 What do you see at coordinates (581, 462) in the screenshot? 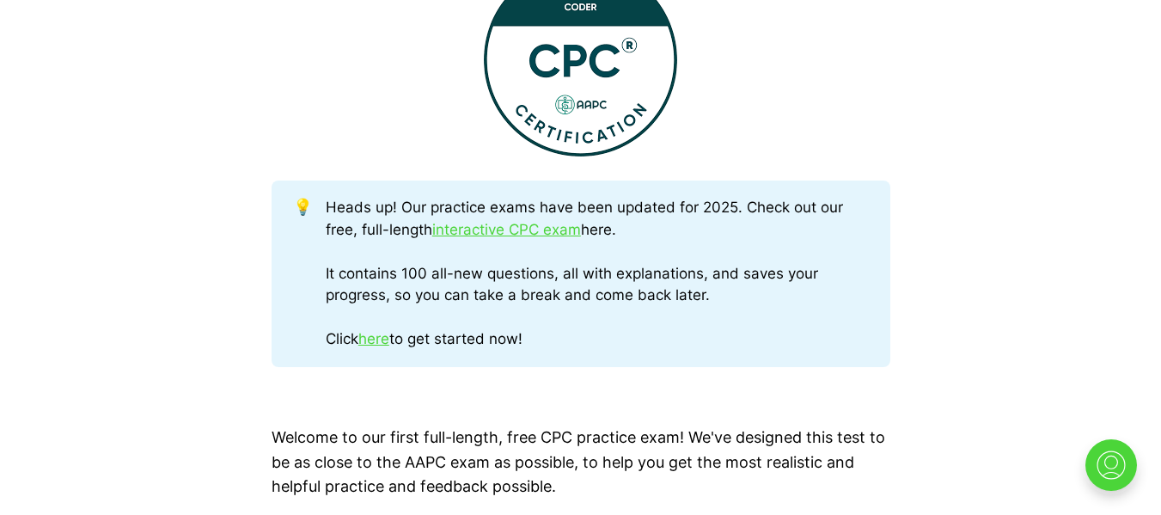
I see `p: Welcome to our first full-length, free CPC practice exam! We've designed this test to be as close...` at bounding box center [581, 462].